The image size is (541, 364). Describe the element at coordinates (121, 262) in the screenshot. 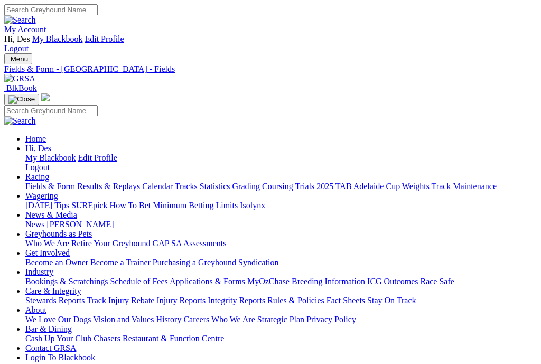

I see `a: Become a Trainer` at that location.